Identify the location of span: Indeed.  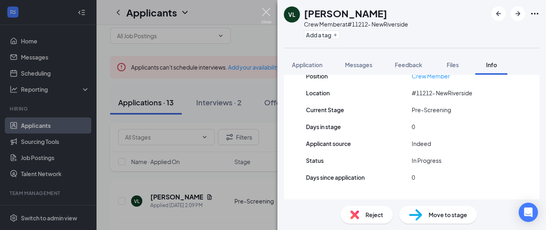
(422, 144).